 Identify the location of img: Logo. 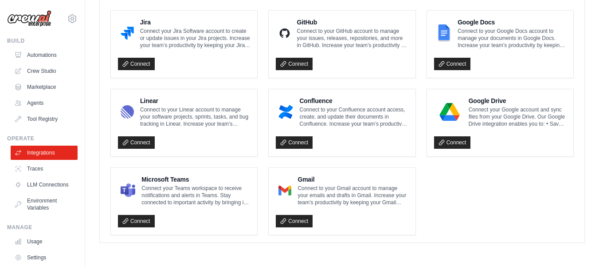
(29, 19).